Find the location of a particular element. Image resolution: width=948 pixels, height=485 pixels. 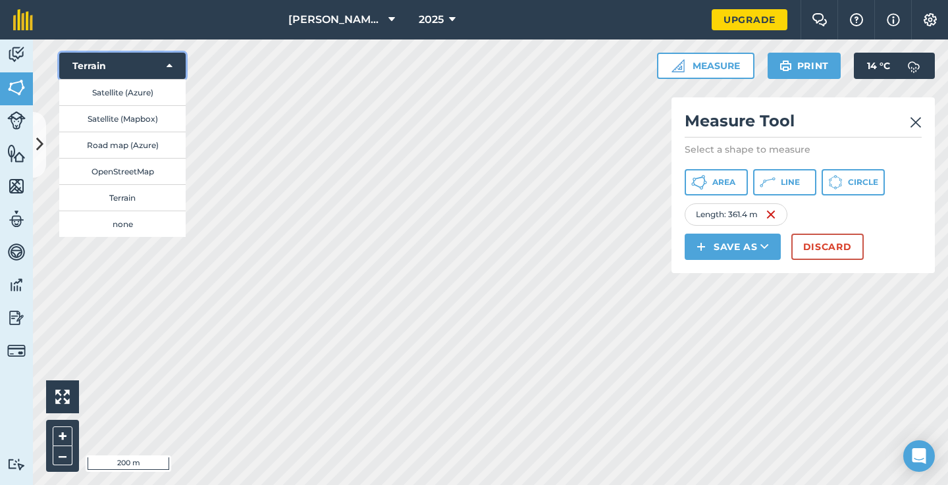

button: Measure is located at coordinates (705, 66).